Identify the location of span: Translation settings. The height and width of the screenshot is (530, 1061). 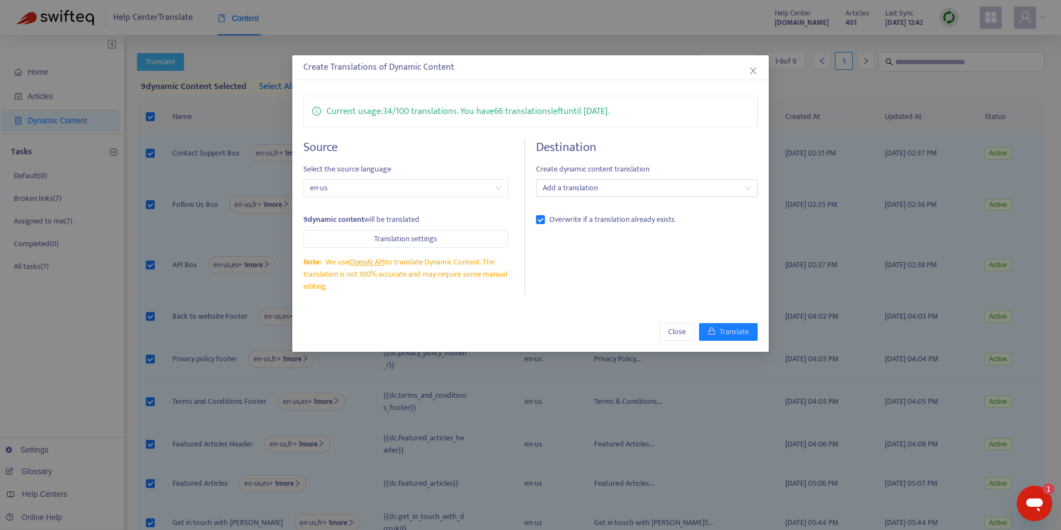
(406, 239).